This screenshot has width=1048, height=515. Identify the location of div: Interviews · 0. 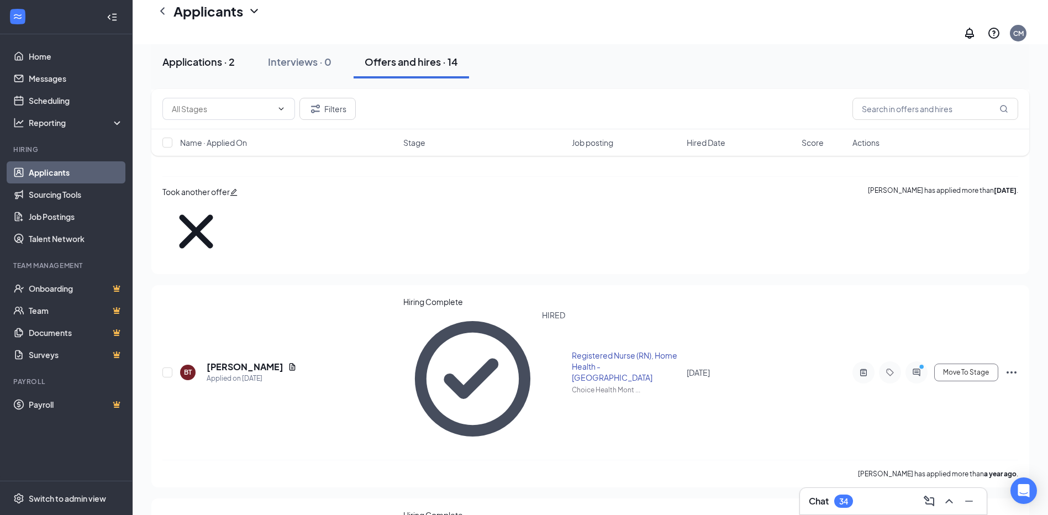
(299, 61).